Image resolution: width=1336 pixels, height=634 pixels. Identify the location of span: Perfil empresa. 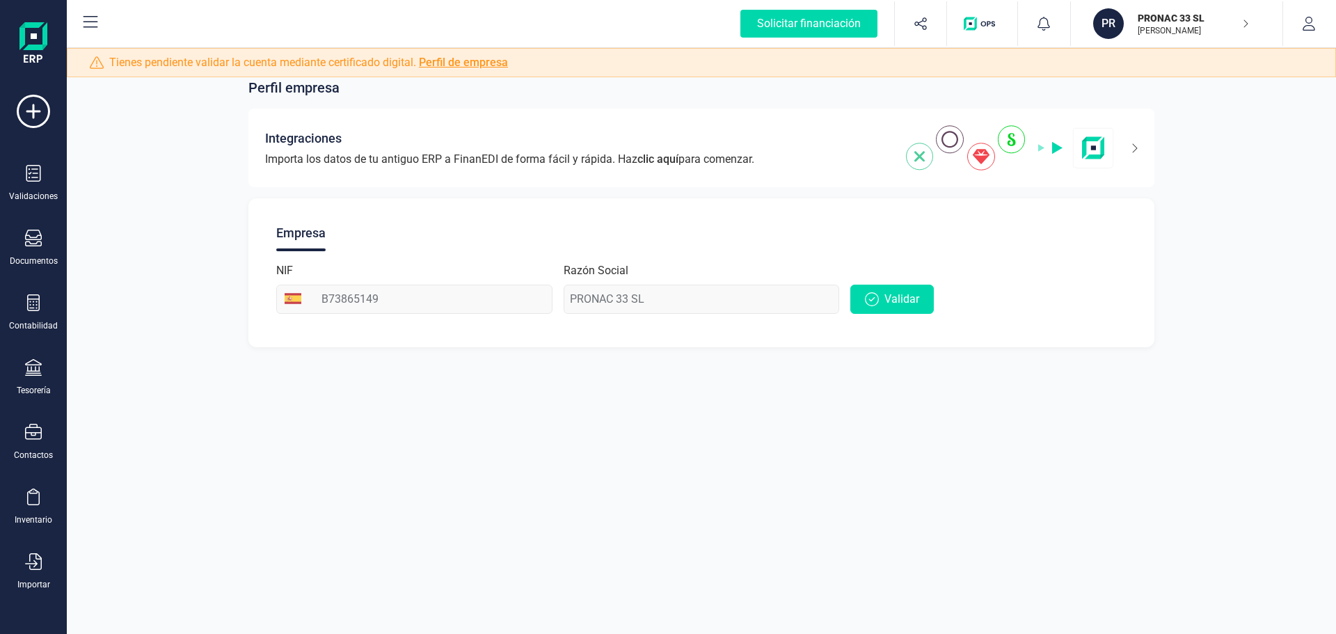
(294, 88).